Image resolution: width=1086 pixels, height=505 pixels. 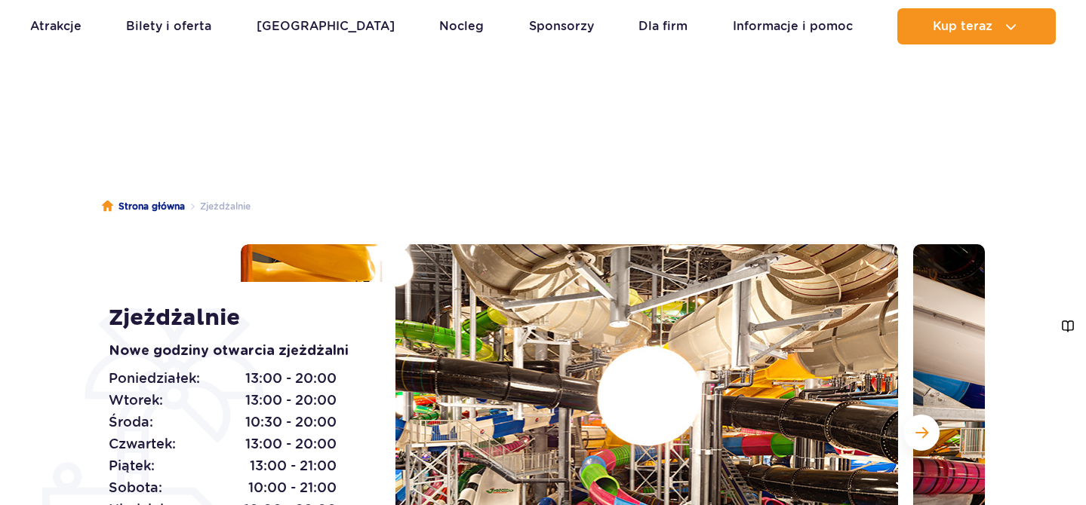 What do you see at coordinates (235, 318) in the screenshot?
I see `h1: Zjeżdżalnie` at bounding box center [235, 318].